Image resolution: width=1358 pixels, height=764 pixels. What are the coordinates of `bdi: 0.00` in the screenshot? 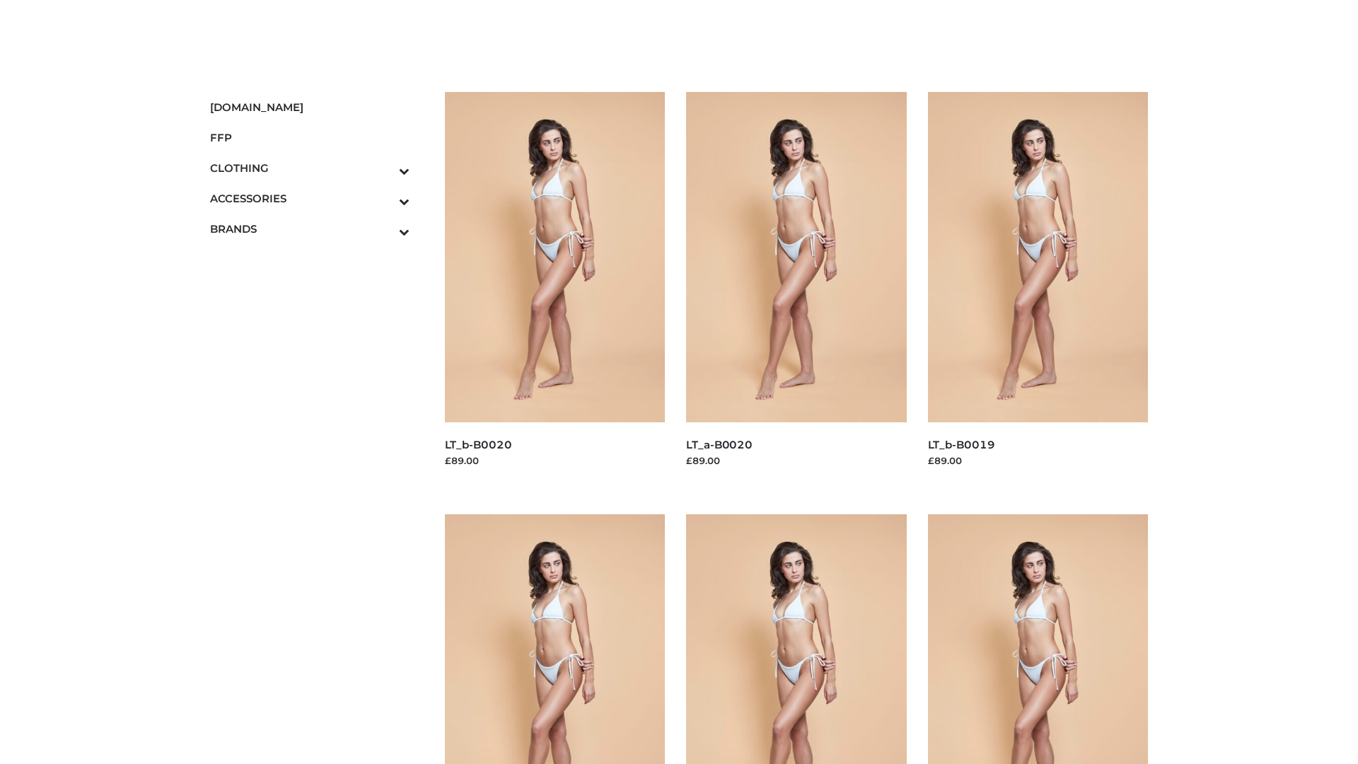 It's located at (1113, 37).